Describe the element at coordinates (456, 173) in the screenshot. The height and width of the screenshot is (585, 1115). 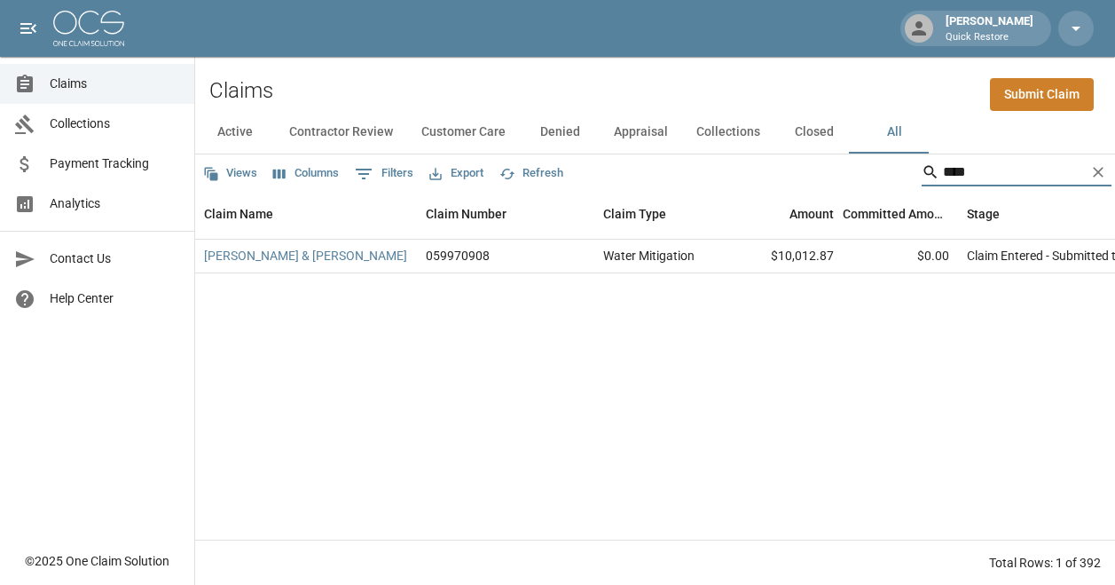
I see `button: Export` at that location.